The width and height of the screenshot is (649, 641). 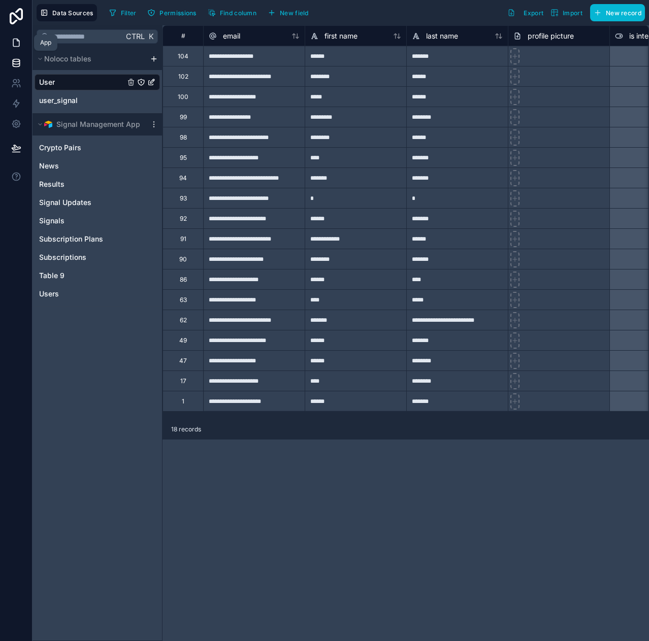 What do you see at coordinates (46, 43) in the screenshot?
I see `div: App` at bounding box center [46, 43].